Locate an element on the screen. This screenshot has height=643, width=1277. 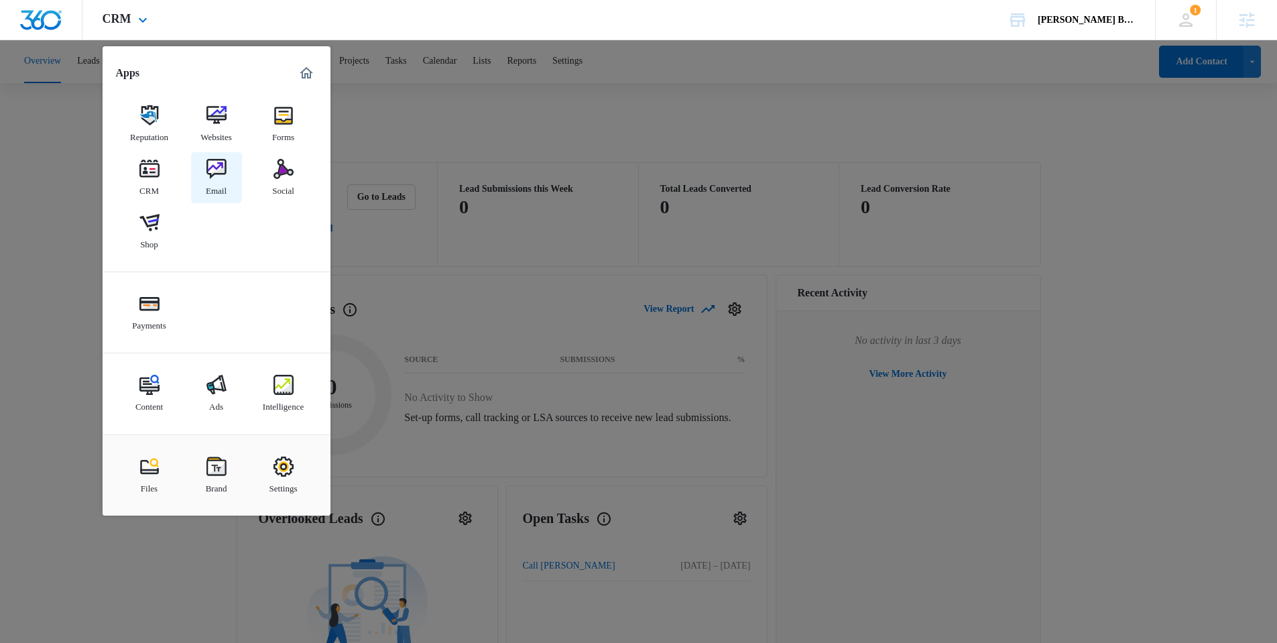
a: Payments is located at coordinates (149, 312).